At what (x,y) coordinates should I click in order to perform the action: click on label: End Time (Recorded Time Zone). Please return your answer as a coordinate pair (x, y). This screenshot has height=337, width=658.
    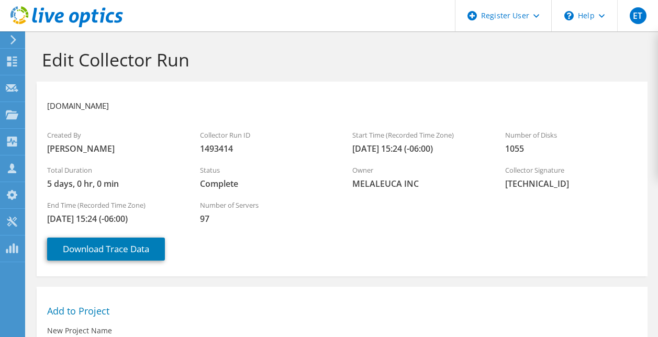
    Looking at the image, I should click on (113, 205).